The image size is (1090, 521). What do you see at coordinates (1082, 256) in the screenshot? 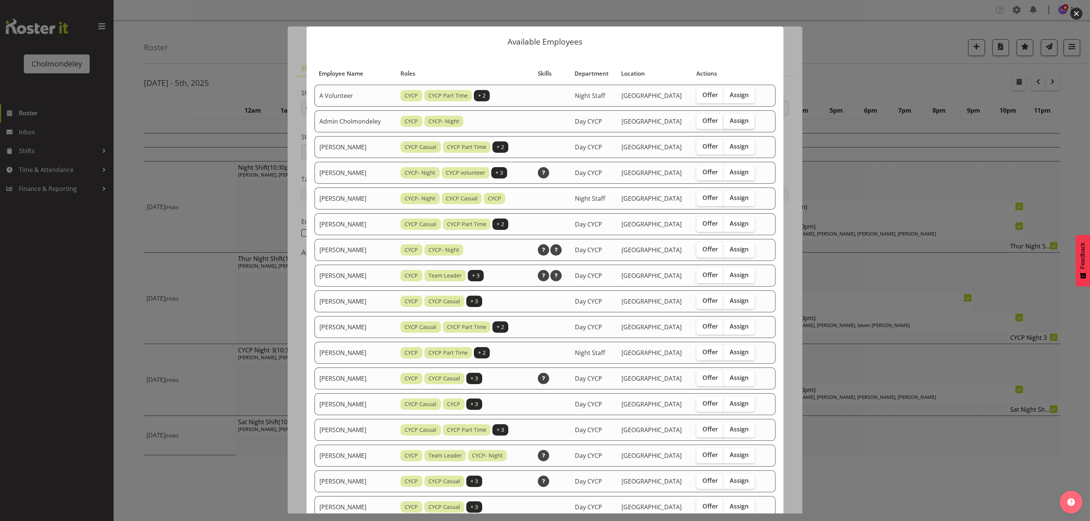
I see `span: Feedback` at bounding box center [1082, 256].